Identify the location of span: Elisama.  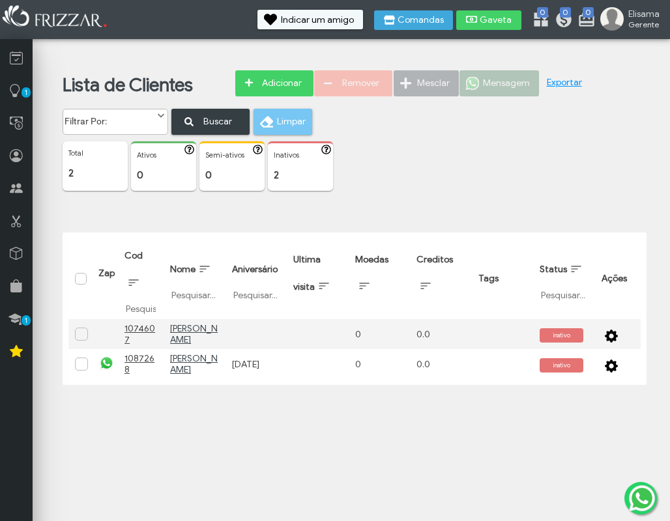
(644, 14).